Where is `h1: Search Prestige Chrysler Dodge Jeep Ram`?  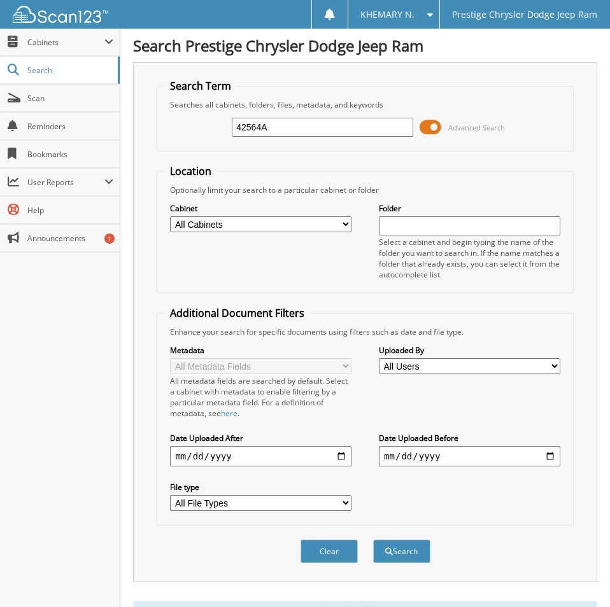 h1: Search Prestige Chrysler Dodge Jeep Ram is located at coordinates (365, 45).